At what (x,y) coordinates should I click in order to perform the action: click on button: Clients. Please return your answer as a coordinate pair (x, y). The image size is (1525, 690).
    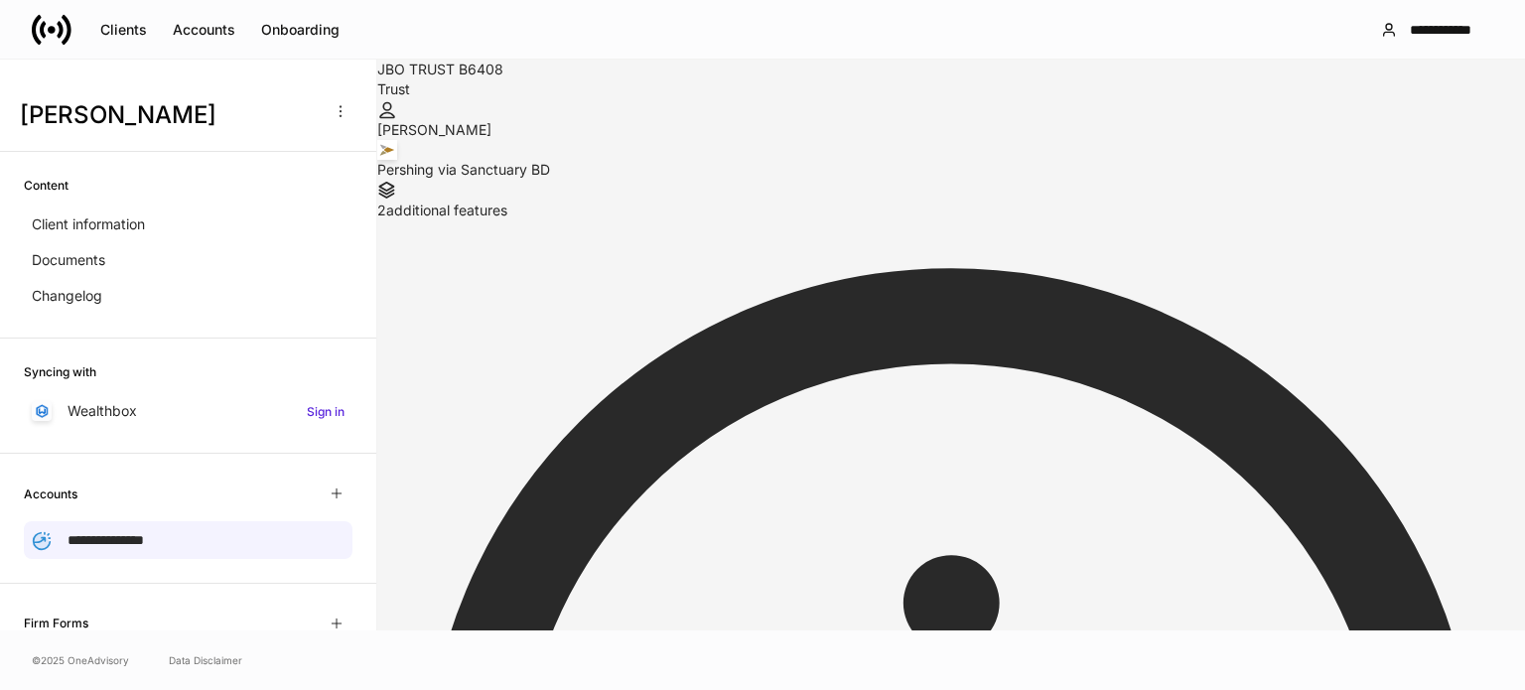
    Looking at the image, I should click on (123, 30).